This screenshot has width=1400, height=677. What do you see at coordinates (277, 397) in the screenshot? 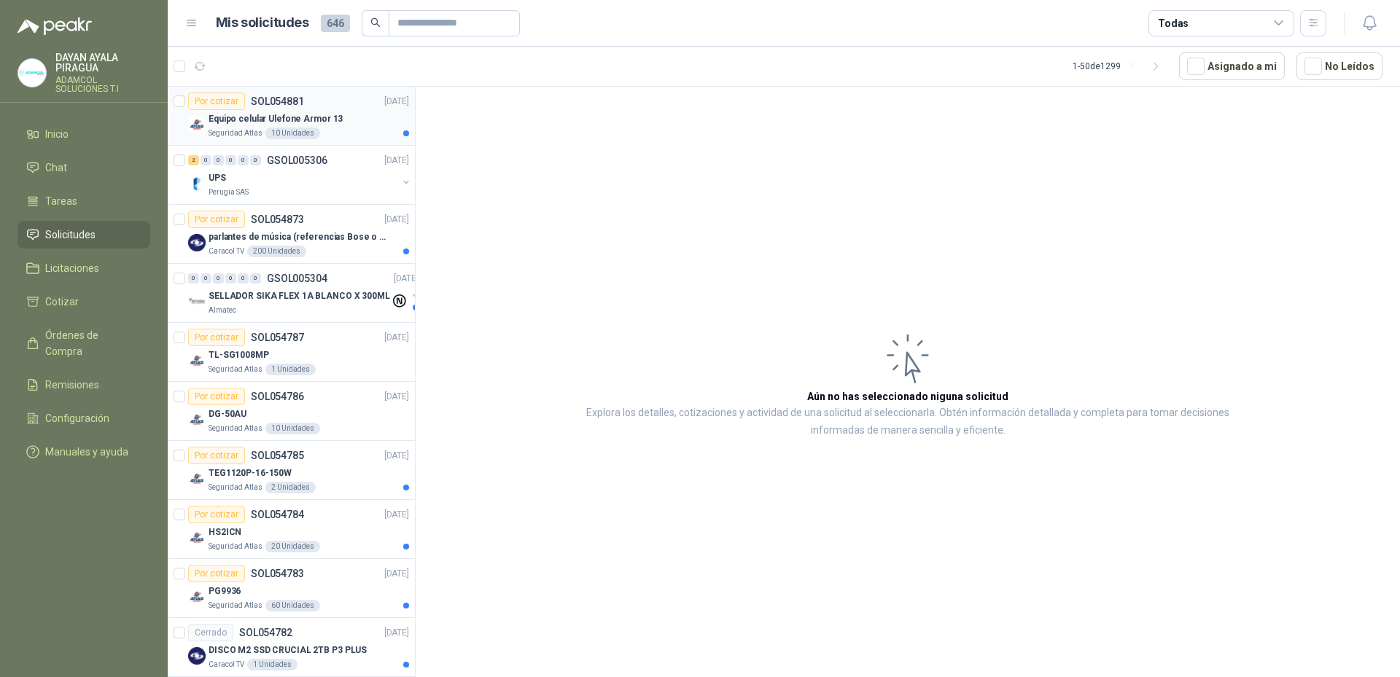
I see `p: SOL054786` at bounding box center [277, 397].